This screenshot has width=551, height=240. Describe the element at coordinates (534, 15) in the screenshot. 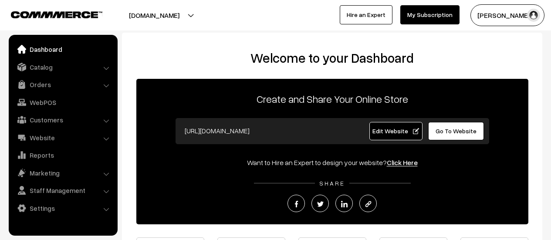

I see `img: user` at that location.